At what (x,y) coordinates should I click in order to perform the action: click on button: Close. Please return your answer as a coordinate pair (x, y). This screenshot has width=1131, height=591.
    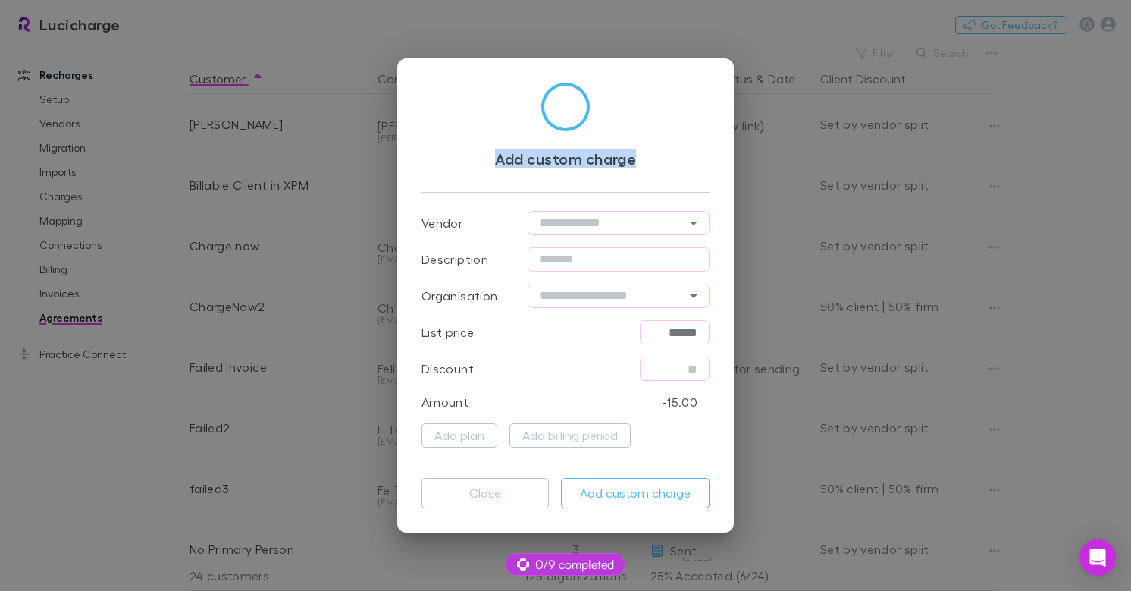
    Looking at the image, I should click on (485, 493).